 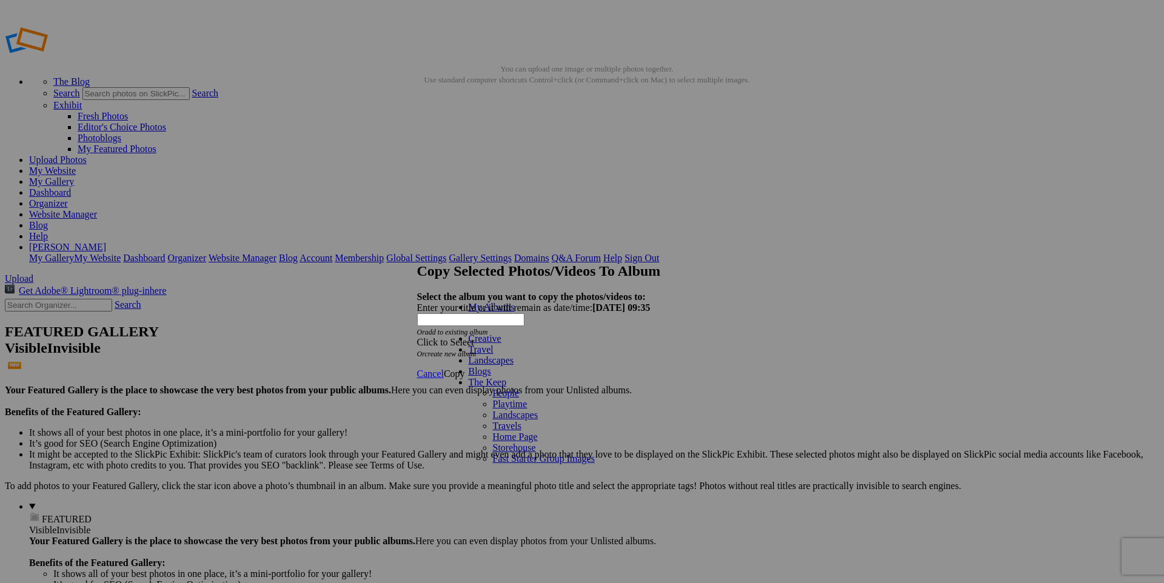 I want to click on a: create new album, so click(x=450, y=354).